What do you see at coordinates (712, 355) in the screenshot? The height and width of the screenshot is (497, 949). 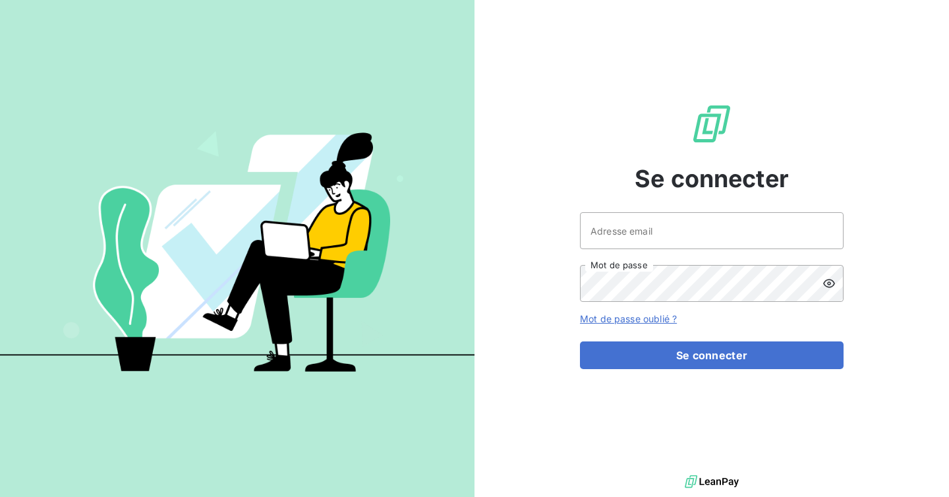 I see `button: Se connecter` at bounding box center [712, 355].